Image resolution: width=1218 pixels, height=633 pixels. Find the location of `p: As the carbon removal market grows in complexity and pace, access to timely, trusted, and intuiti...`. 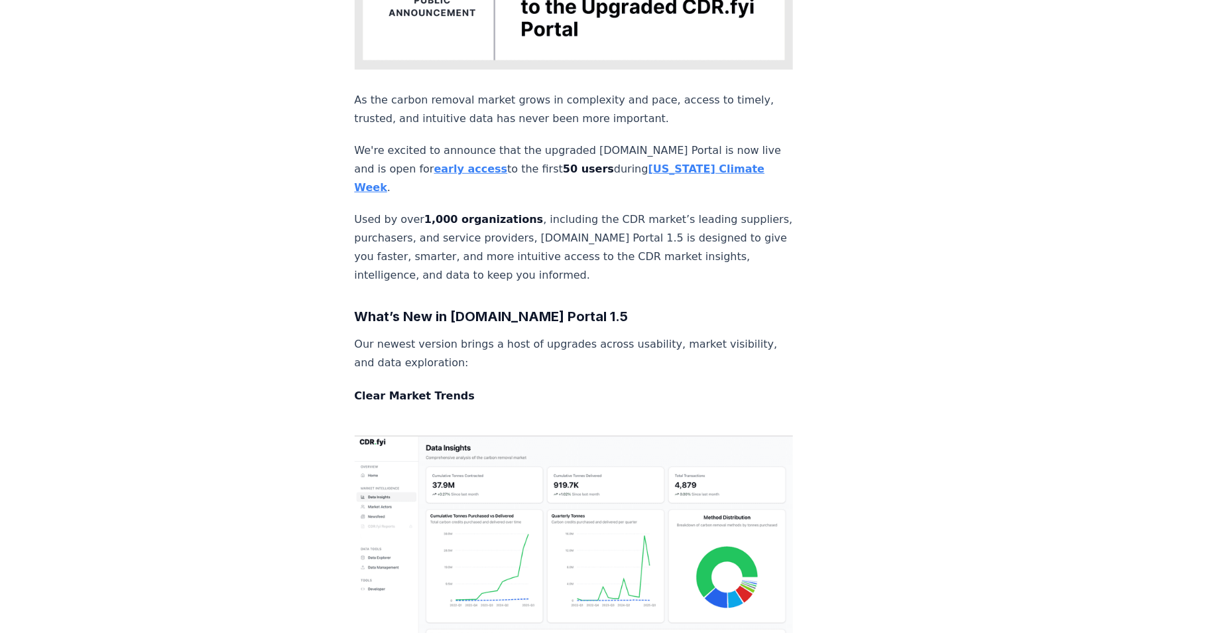

p: As the carbon removal market grows in complexity and pace, access to timely, trusted, and intuiti... is located at coordinates (574, 109).